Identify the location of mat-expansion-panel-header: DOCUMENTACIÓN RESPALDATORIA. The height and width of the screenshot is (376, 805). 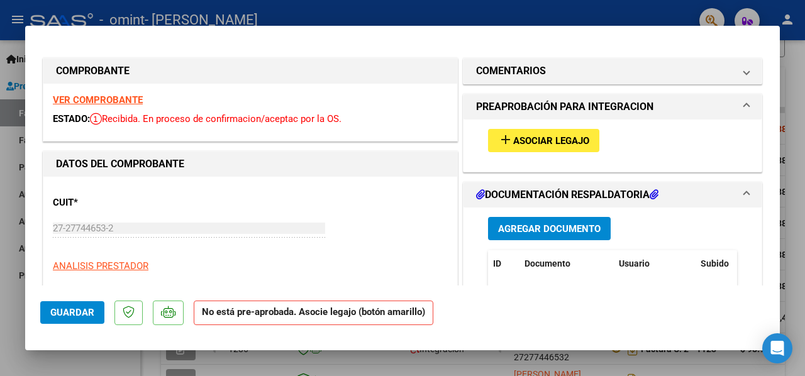
(612, 195).